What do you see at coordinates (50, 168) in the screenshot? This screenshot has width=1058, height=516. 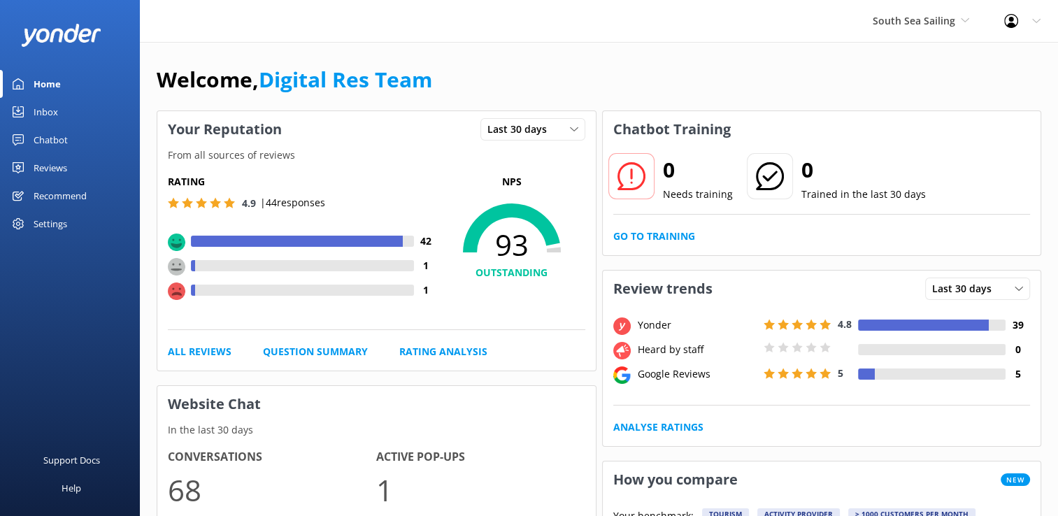 I see `div: Reviews` at bounding box center [50, 168].